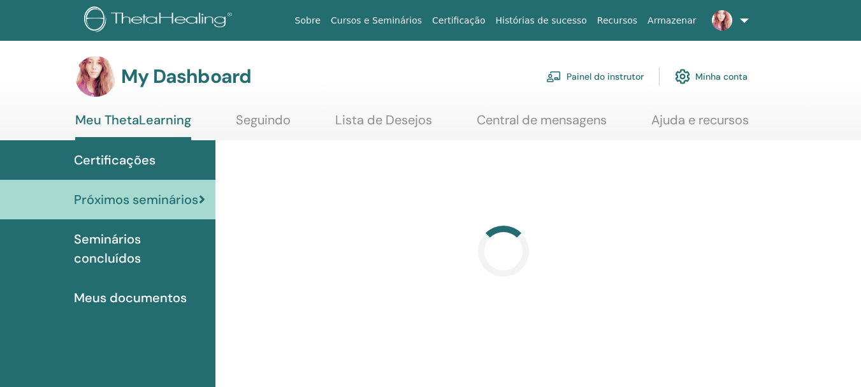 This screenshot has height=387, width=861. What do you see at coordinates (683, 76) in the screenshot?
I see `img: cog.svg` at bounding box center [683, 76].